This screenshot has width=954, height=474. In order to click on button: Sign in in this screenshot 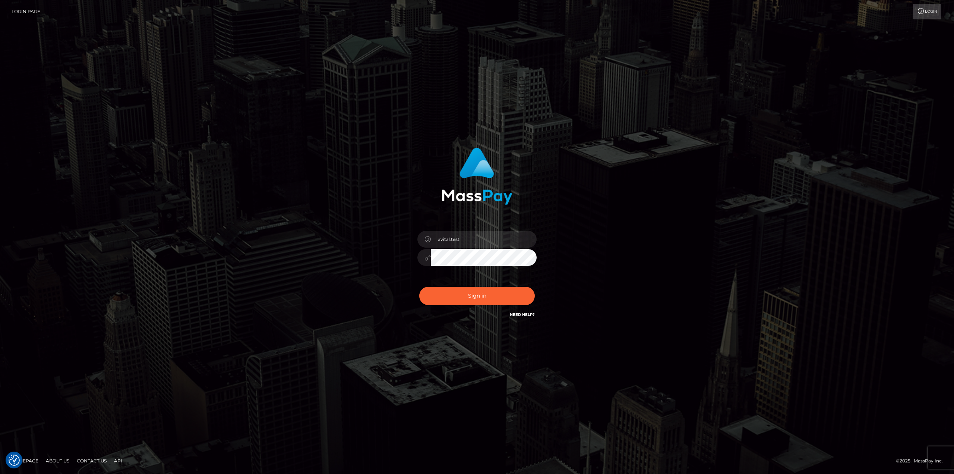, I will do `click(477, 296)`.